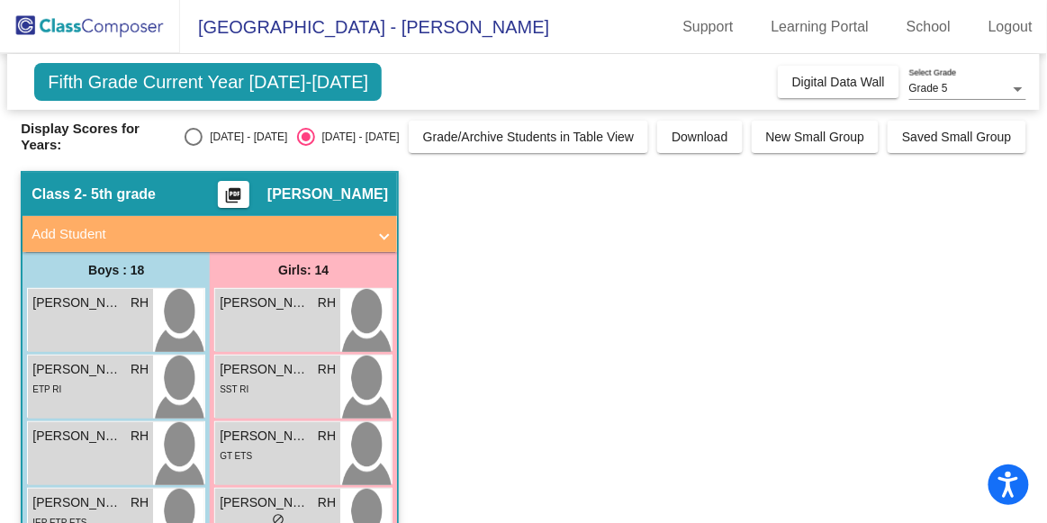  What do you see at coordinates (234, 389) in the screenshot?
I see `span: SST RI` at bounding box center [234, 389].